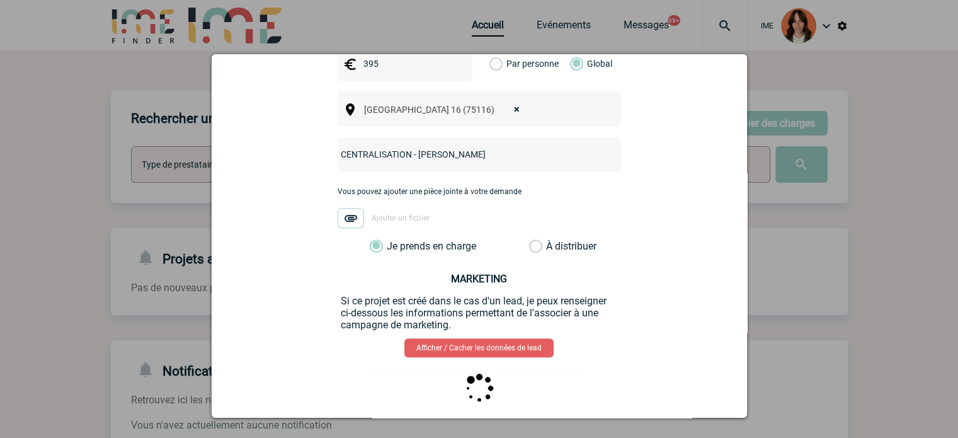 The width and height of the screenshot is (958, 438). What do you see at coordinates (480, 192) in the screenshot?
I see `p: Vous pouvez ajouter une pièce jointe à votre demande` at bounding box center [480, 192].